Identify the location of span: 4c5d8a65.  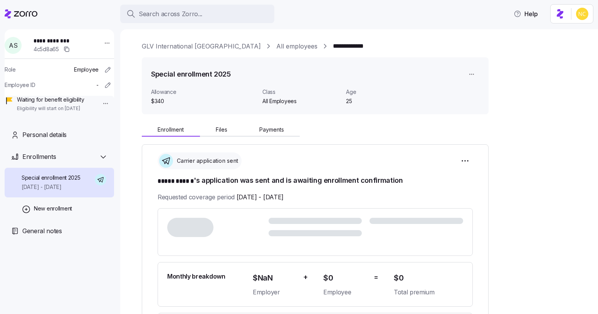
(46, 49).